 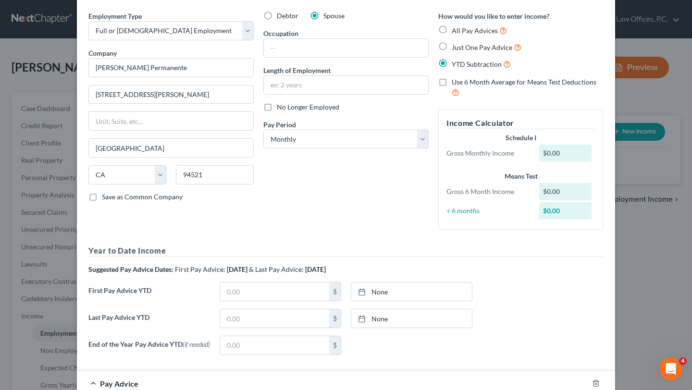 What do you see at coordinates (334, 15) in the screenshot?
I see `span: Spouse` at bounding box center [334, 15].